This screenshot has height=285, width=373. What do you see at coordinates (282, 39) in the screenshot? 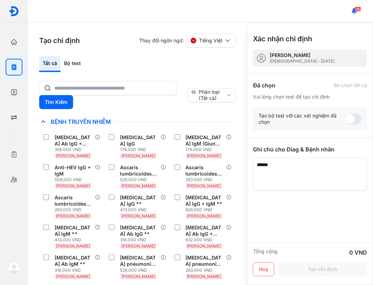
I see `h3: Xác nhận chỉ định` at bounding box center [282, 39].